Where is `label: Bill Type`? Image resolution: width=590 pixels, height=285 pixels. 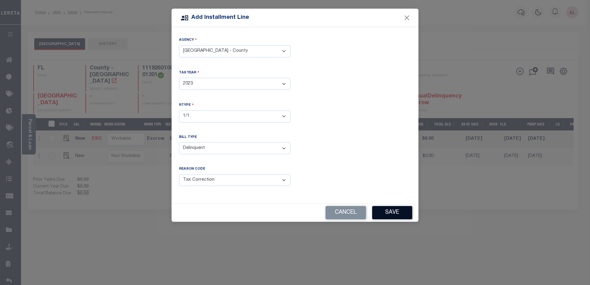 label: Bill Type is located at coordinates (188, 137).